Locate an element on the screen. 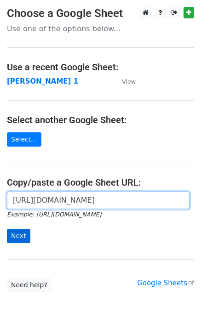 Image resolution: width=201 pixels, height=329 pixels. small: View is located at coordinates (129, 81).